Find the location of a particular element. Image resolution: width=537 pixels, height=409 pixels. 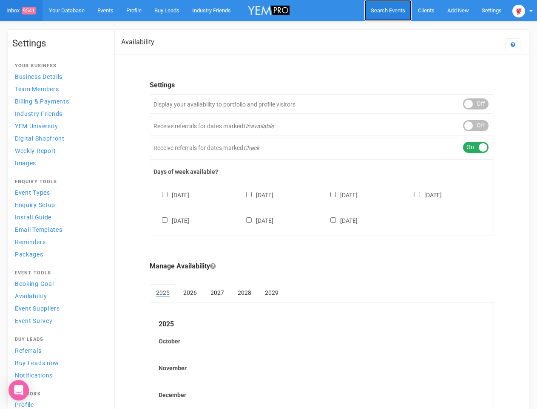

h4: Enquiry Tools is located at coordinates (59, 182).